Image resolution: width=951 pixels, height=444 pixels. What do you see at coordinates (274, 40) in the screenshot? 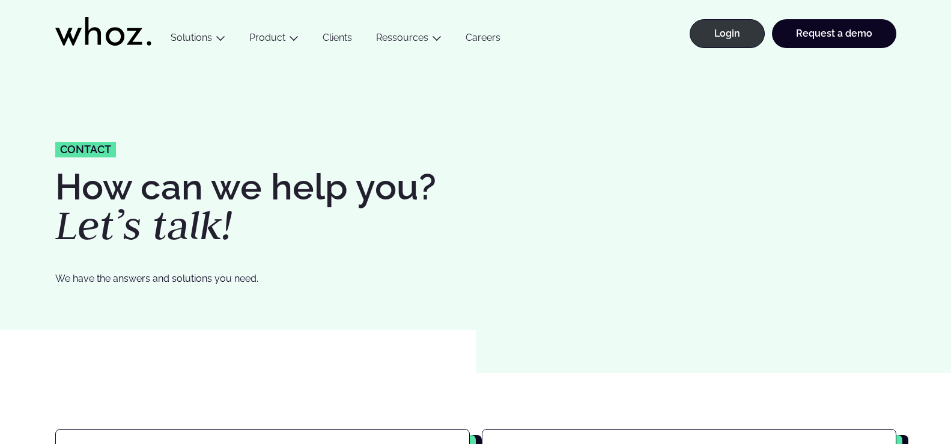
I see `button: Product` at bounding box center [274, 40].